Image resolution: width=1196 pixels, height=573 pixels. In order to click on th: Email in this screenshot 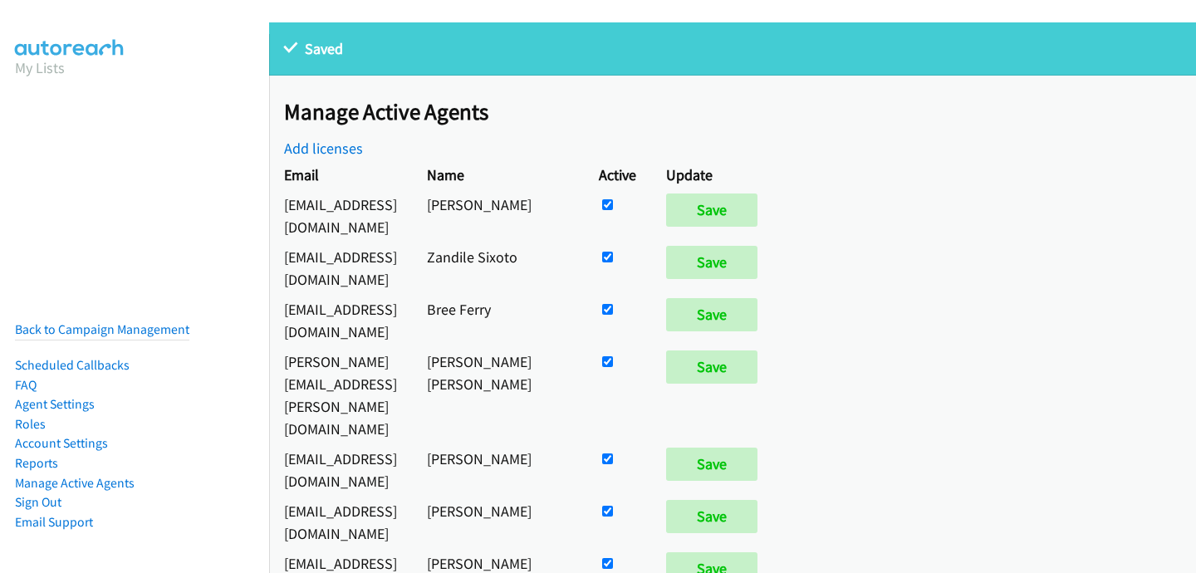, I will do `click(340, 174)`.